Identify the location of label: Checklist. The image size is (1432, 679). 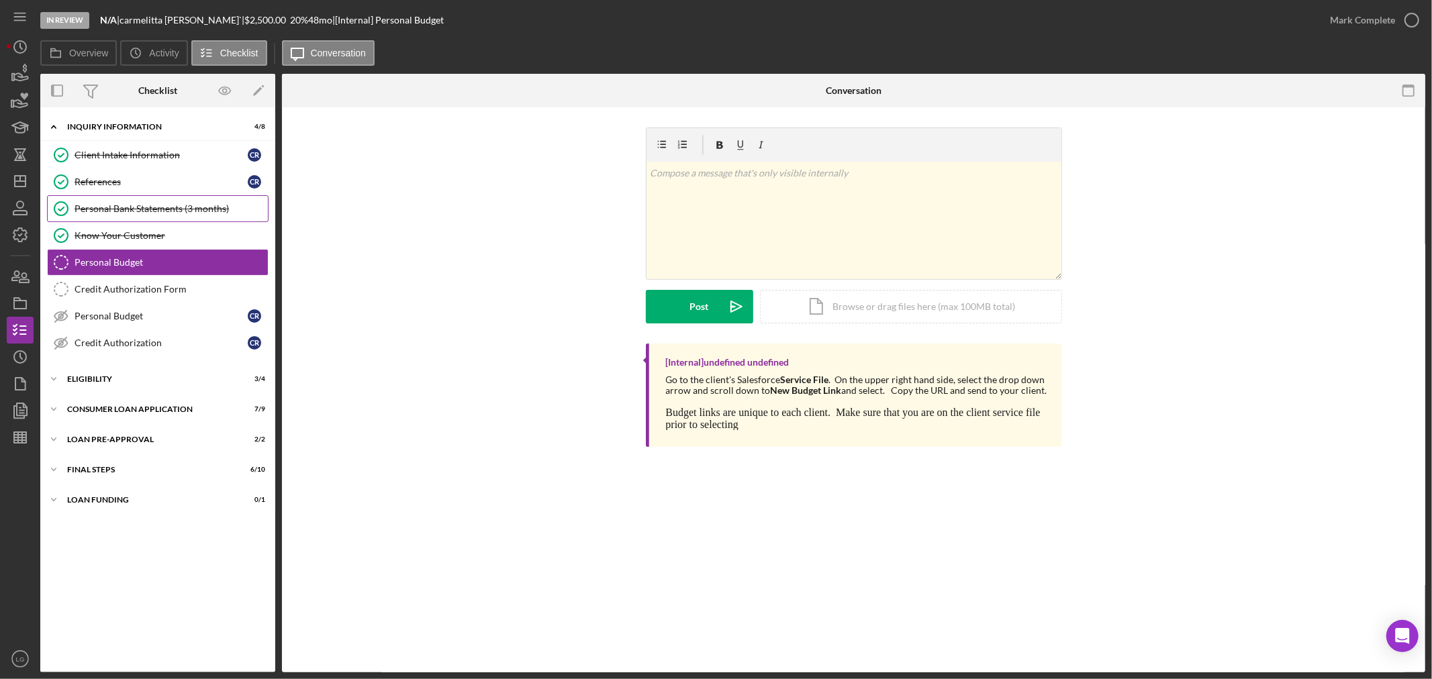
(239, 53).